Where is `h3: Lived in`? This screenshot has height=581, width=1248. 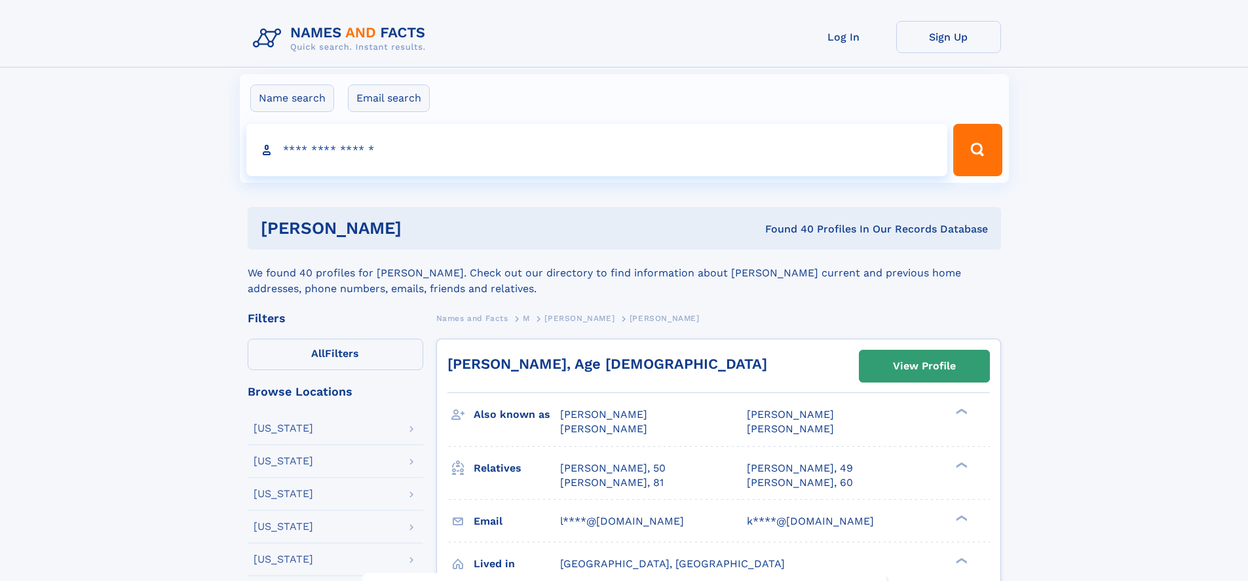 h3: Lived in is located at coordinates (517, 564).